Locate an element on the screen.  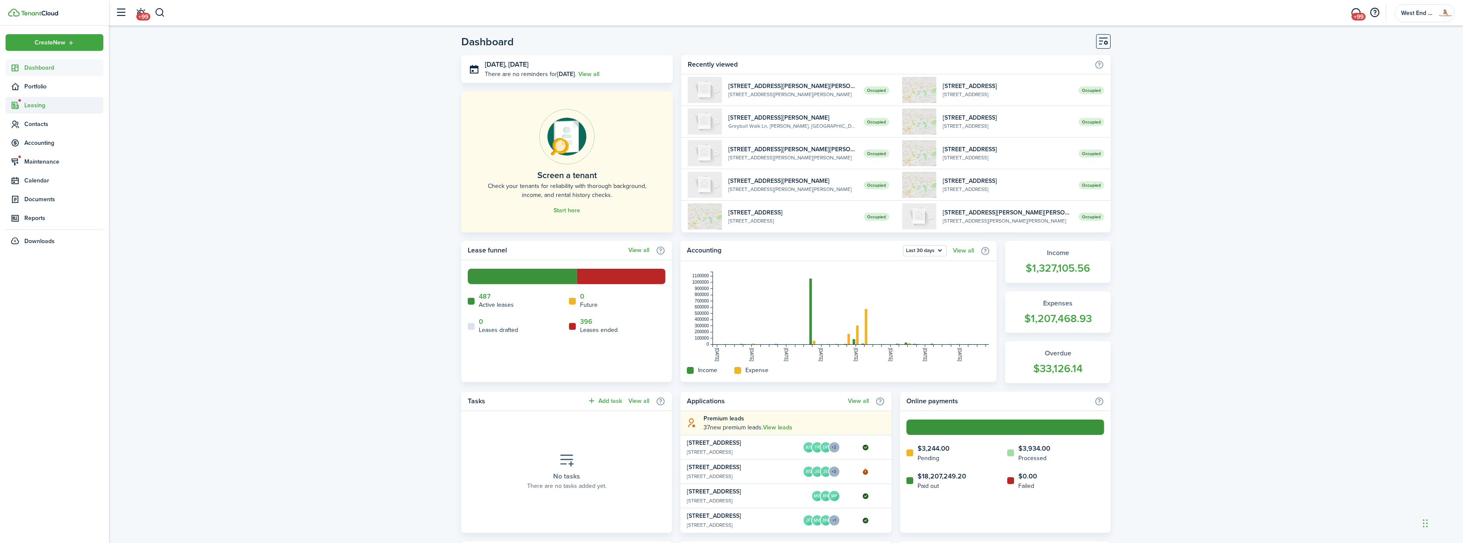
home-widget-count: $18,207,249.20 is located at coordinates (942, 476).